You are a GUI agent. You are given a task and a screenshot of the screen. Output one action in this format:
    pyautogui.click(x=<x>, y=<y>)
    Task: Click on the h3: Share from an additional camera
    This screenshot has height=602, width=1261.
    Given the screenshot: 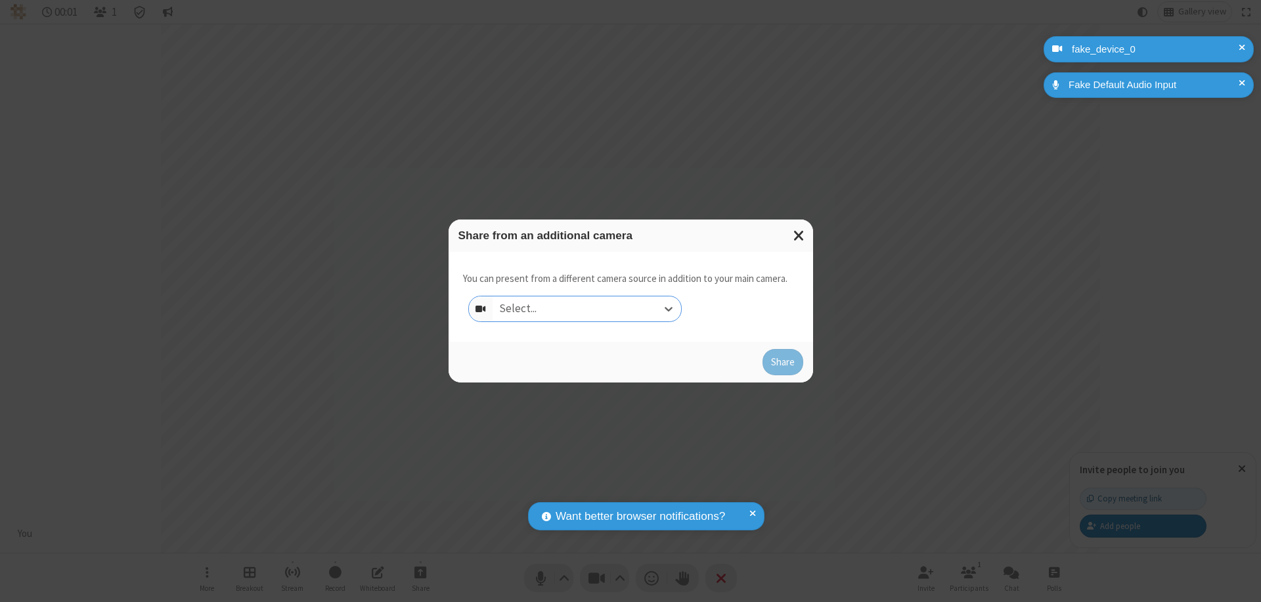 What is the action you would take?
    pyautogui.click(x=631, y=235)
    